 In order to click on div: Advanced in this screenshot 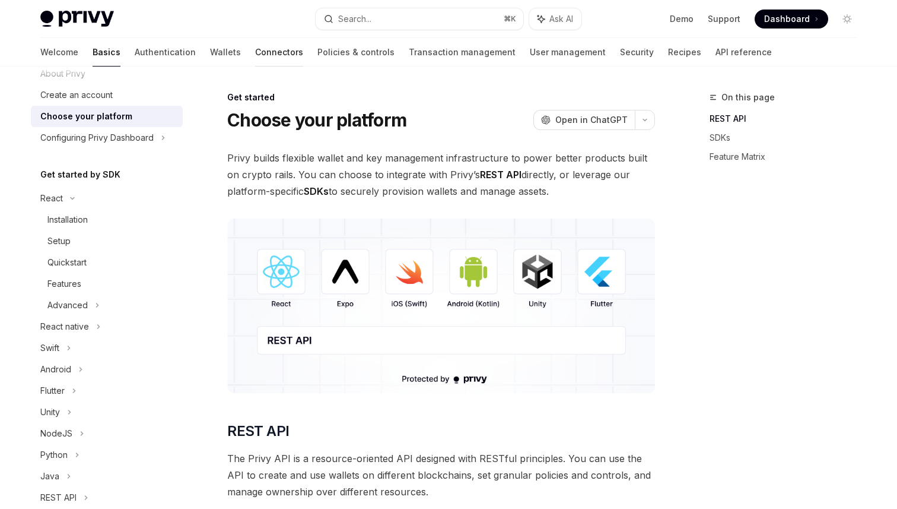, I will do `click(68, 305)`.